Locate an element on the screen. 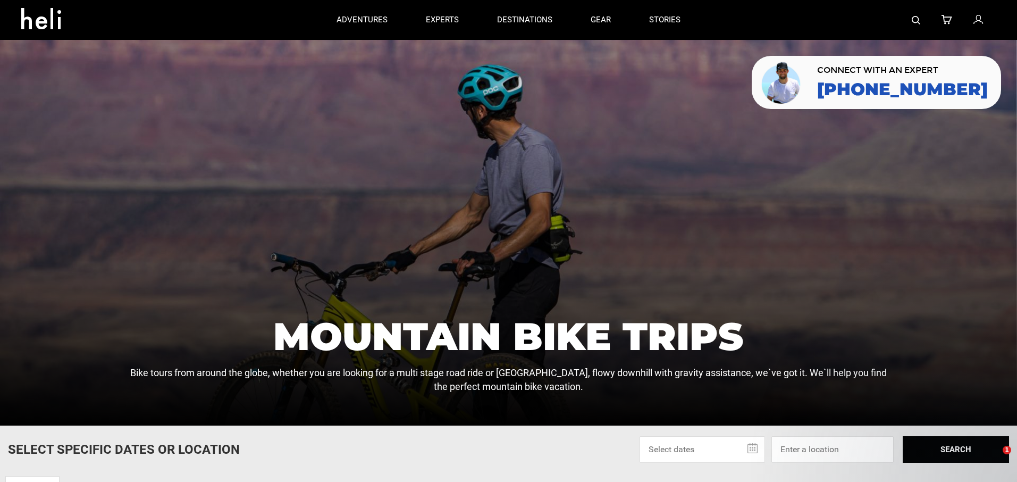 The image size is (1017, 482). p: experts is located at coordinates (442, 20).